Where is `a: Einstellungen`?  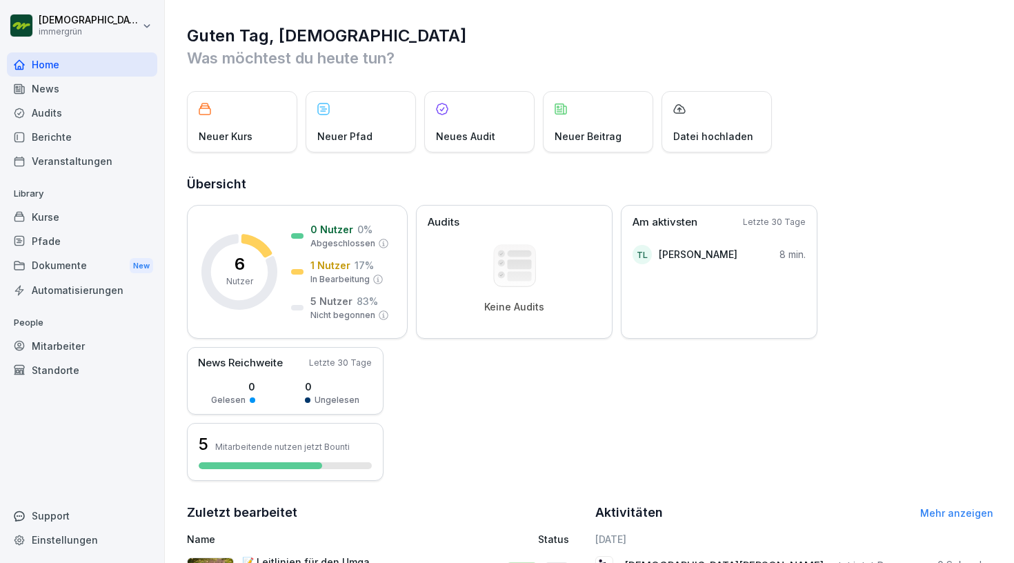 a: Einstellungen is located at coordinates (82, 540).